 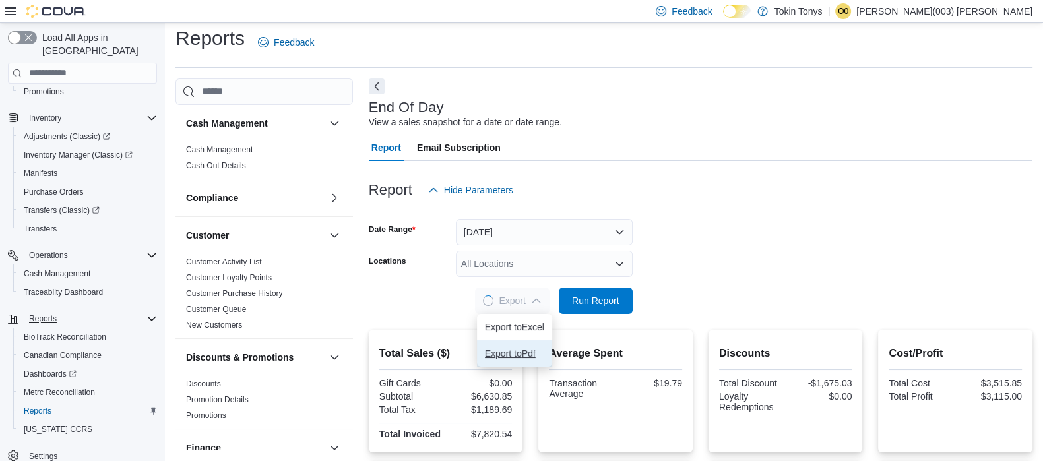 What do you see at coordinates (216, 310) in the screenshot?
I see `a: Customer Queue` at bounding box center [216, 310].